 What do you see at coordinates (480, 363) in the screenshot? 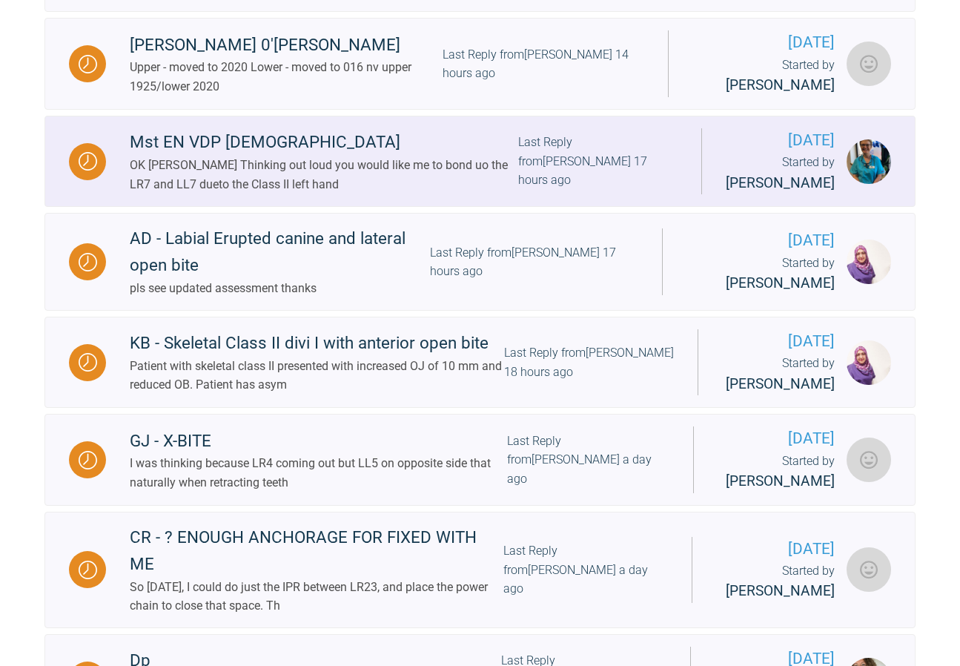
I see `a: WaitingKB - Skeletal Class II divi I with anterior open bitePatient with skeletal class II presen...` at bounding box center [480, 363].